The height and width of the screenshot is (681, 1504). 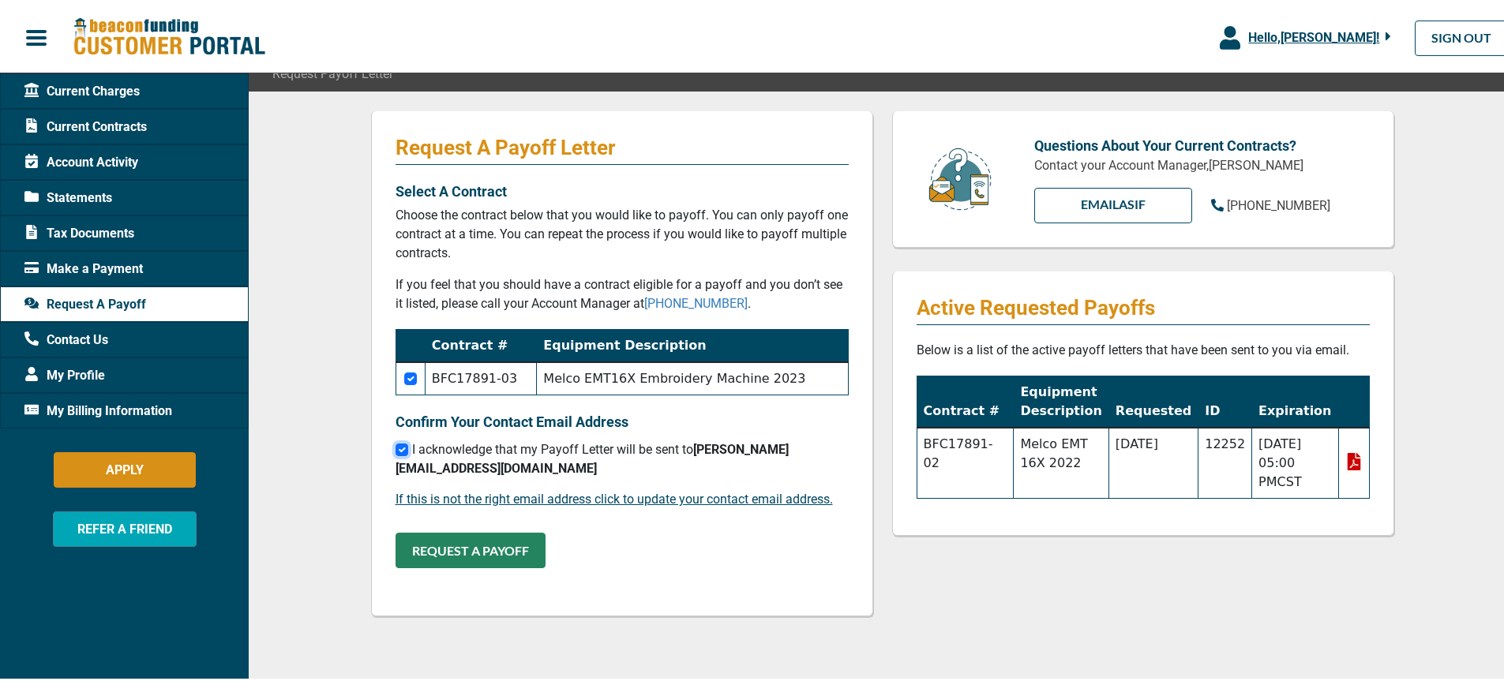 I want to click on td: BFC17891-03, so click(x=481, y=377).